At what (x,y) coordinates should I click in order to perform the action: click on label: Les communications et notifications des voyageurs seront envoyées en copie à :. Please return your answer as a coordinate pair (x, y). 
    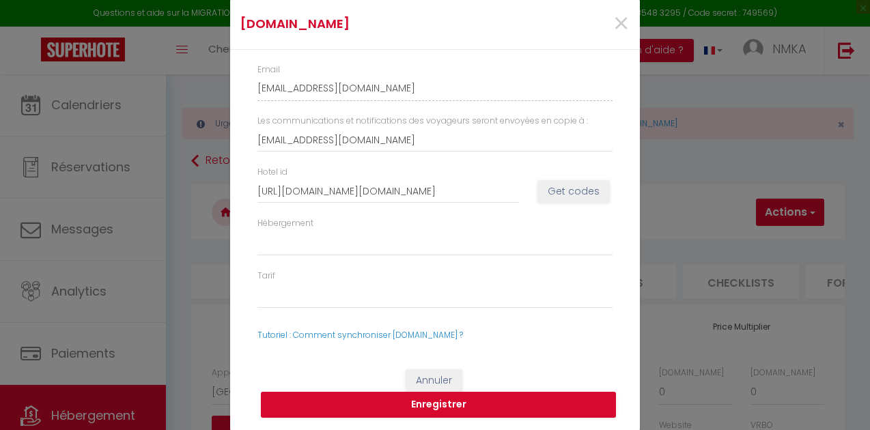
    Looking at the image, I should click on (423, 121).